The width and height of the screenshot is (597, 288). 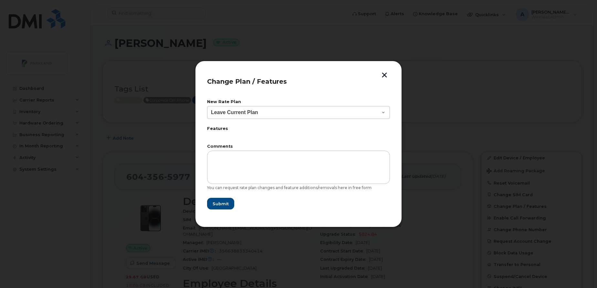 What do you see at coordinates (299, 188) in the screenshot?
I see `div: You can request rate plan changes and feature additions/removals here in free form` at bounding box center [299, 188].